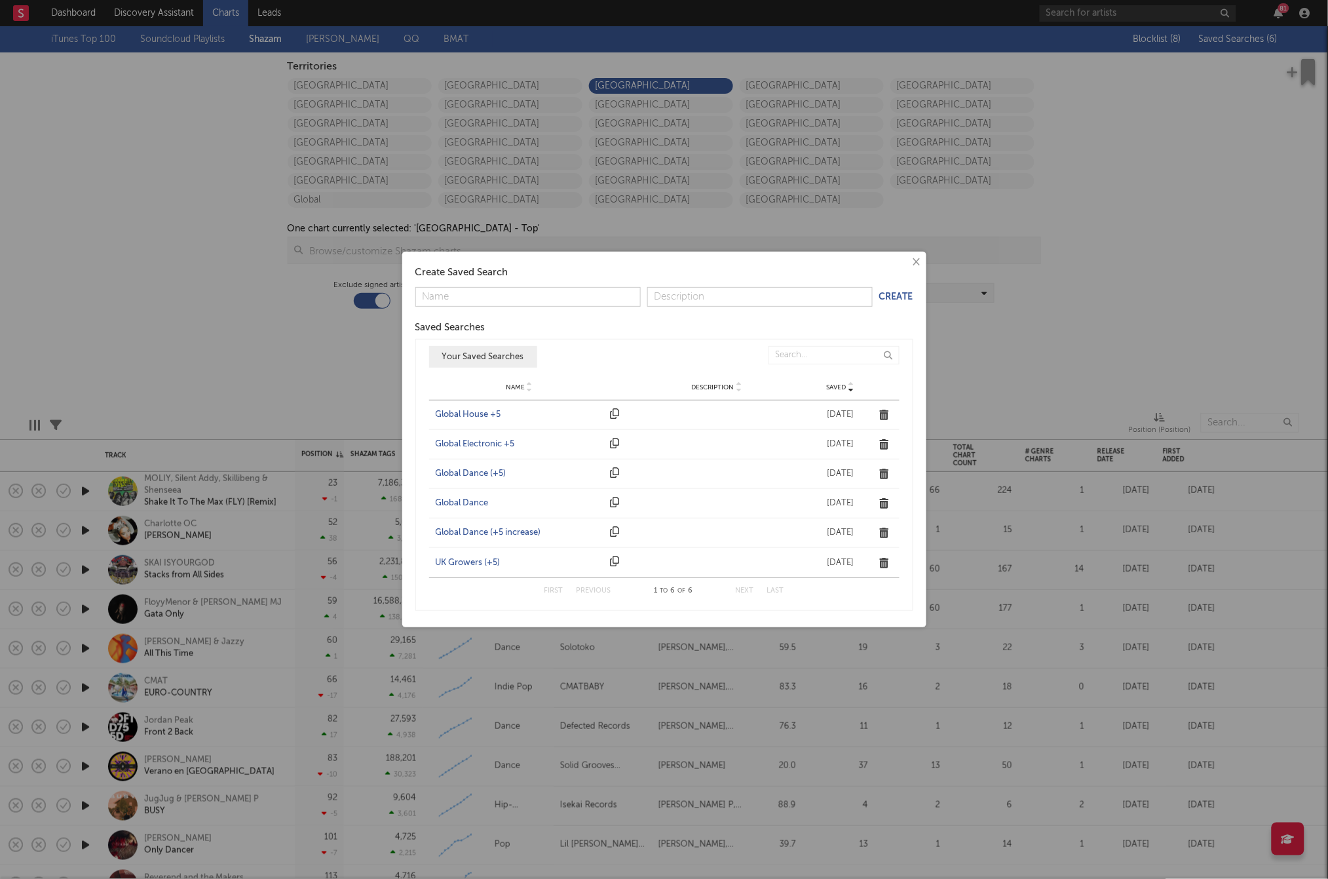 Image resolution: width=1328 pixels, height=879 pixels. Describe the element at coordinates (745, 590) in the screenshot. I see `button: Next` at that location.